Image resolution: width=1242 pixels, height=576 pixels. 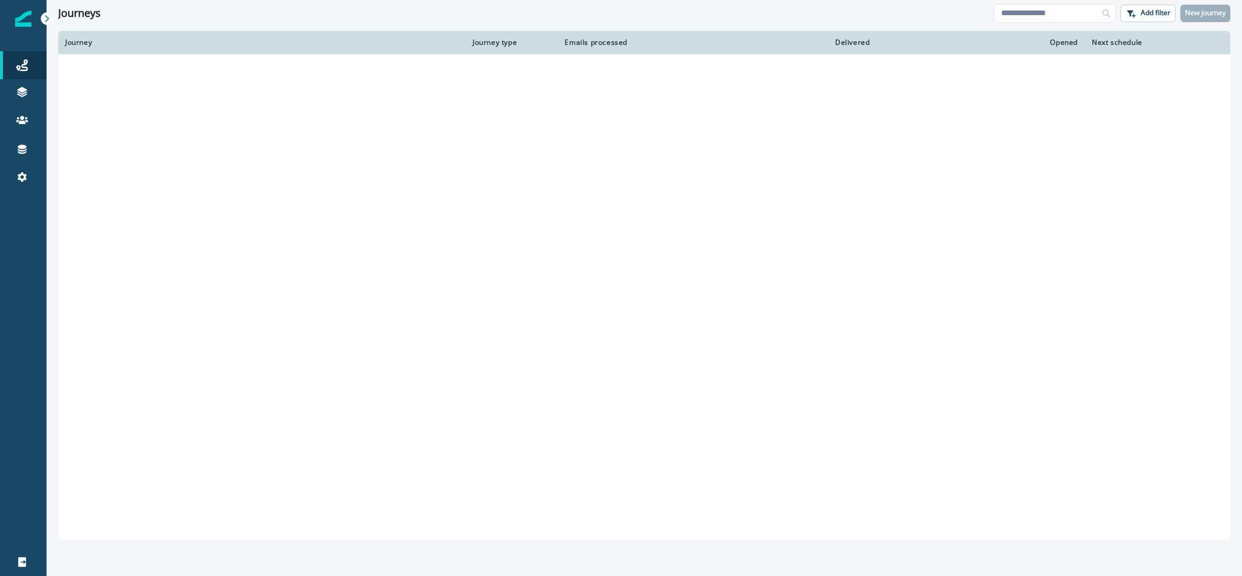 I want to click on div: Journey type, so click(x=509, y=42).